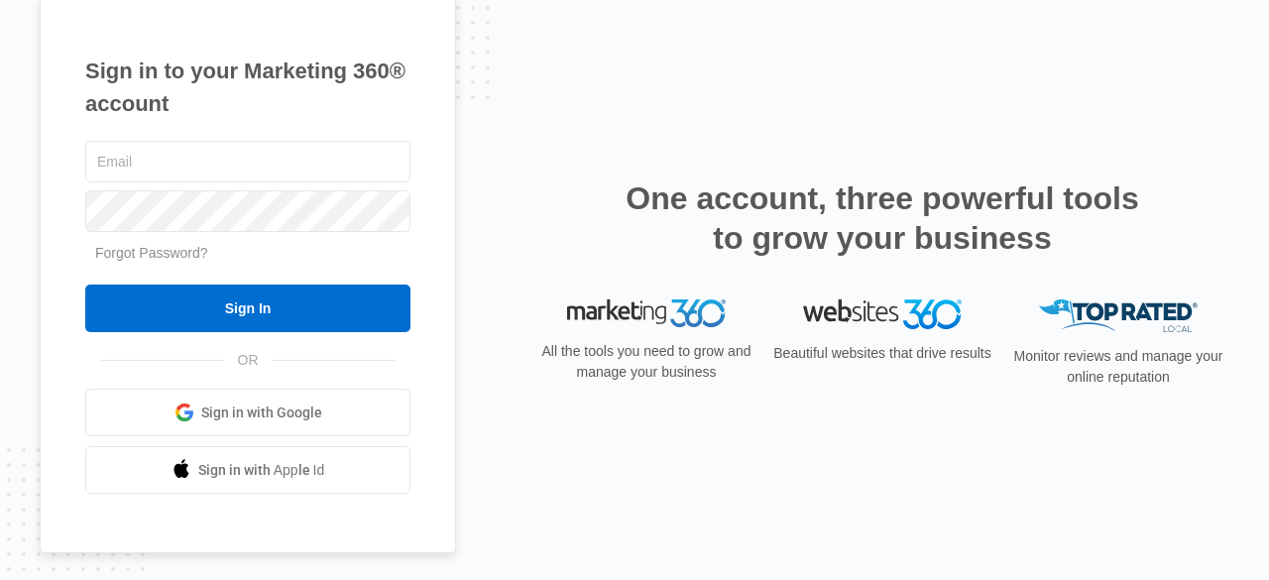  What do you see at coordinates (882, 218) in the screenshot?
I see `h2: One account, three powerful tools to grow your business` at bounding box center [882, 218].